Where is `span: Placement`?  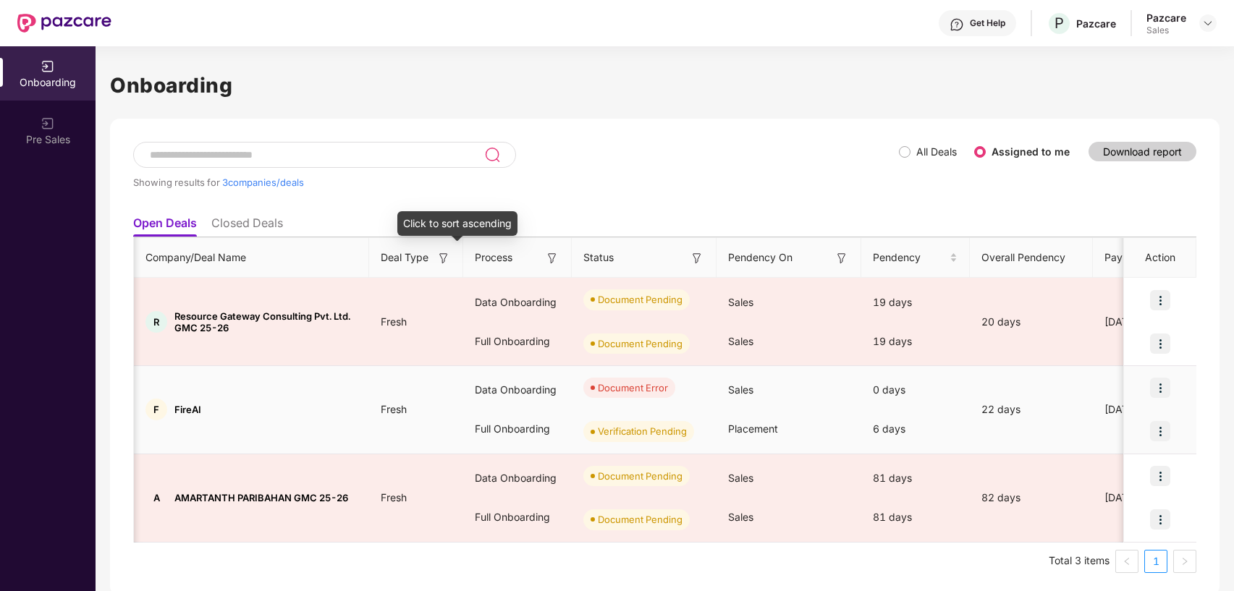 span: Placement is located at coordinates (753, 428).